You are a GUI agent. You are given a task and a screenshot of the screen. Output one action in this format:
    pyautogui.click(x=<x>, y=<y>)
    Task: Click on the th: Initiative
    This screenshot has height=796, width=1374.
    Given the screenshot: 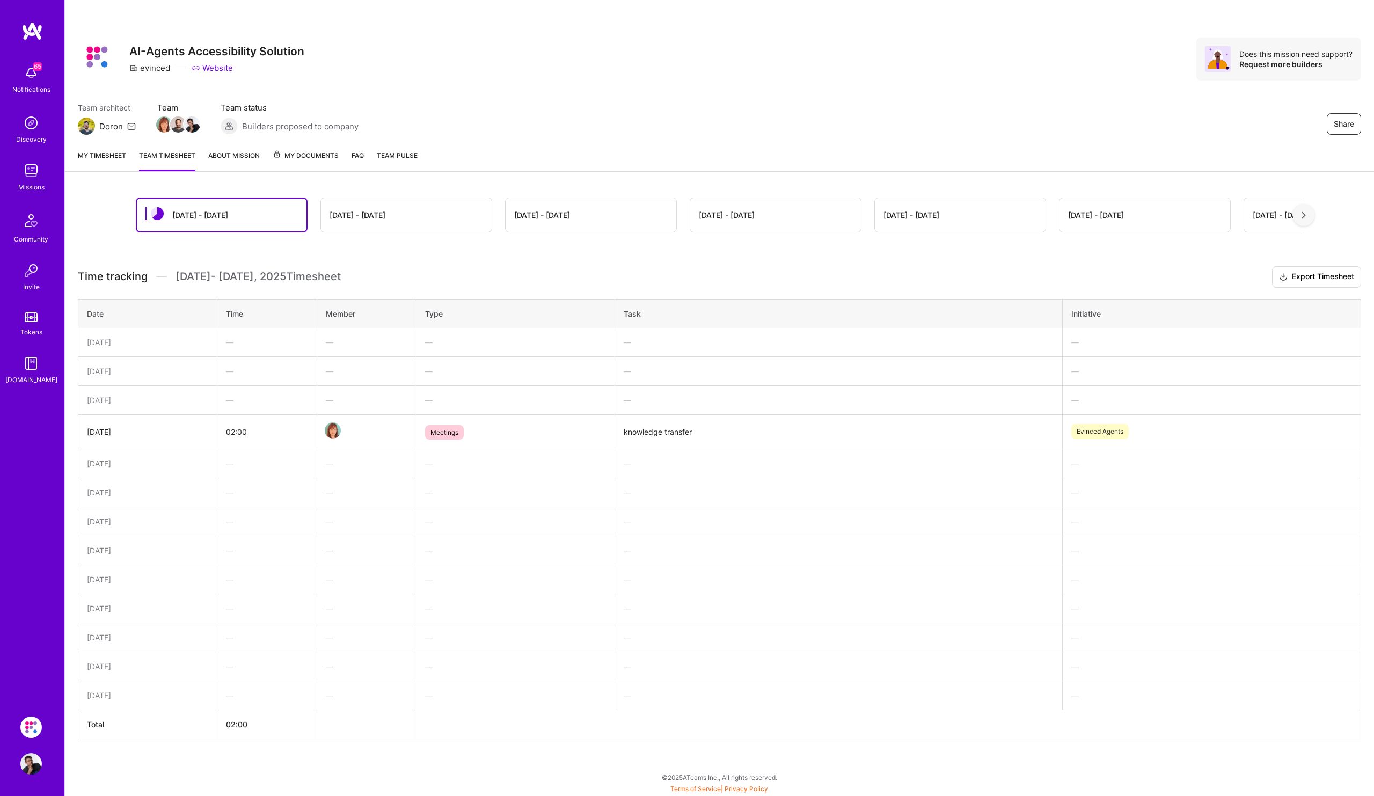 What is the action you would take?
    pyautogui.click(x=1212, y=314)
    